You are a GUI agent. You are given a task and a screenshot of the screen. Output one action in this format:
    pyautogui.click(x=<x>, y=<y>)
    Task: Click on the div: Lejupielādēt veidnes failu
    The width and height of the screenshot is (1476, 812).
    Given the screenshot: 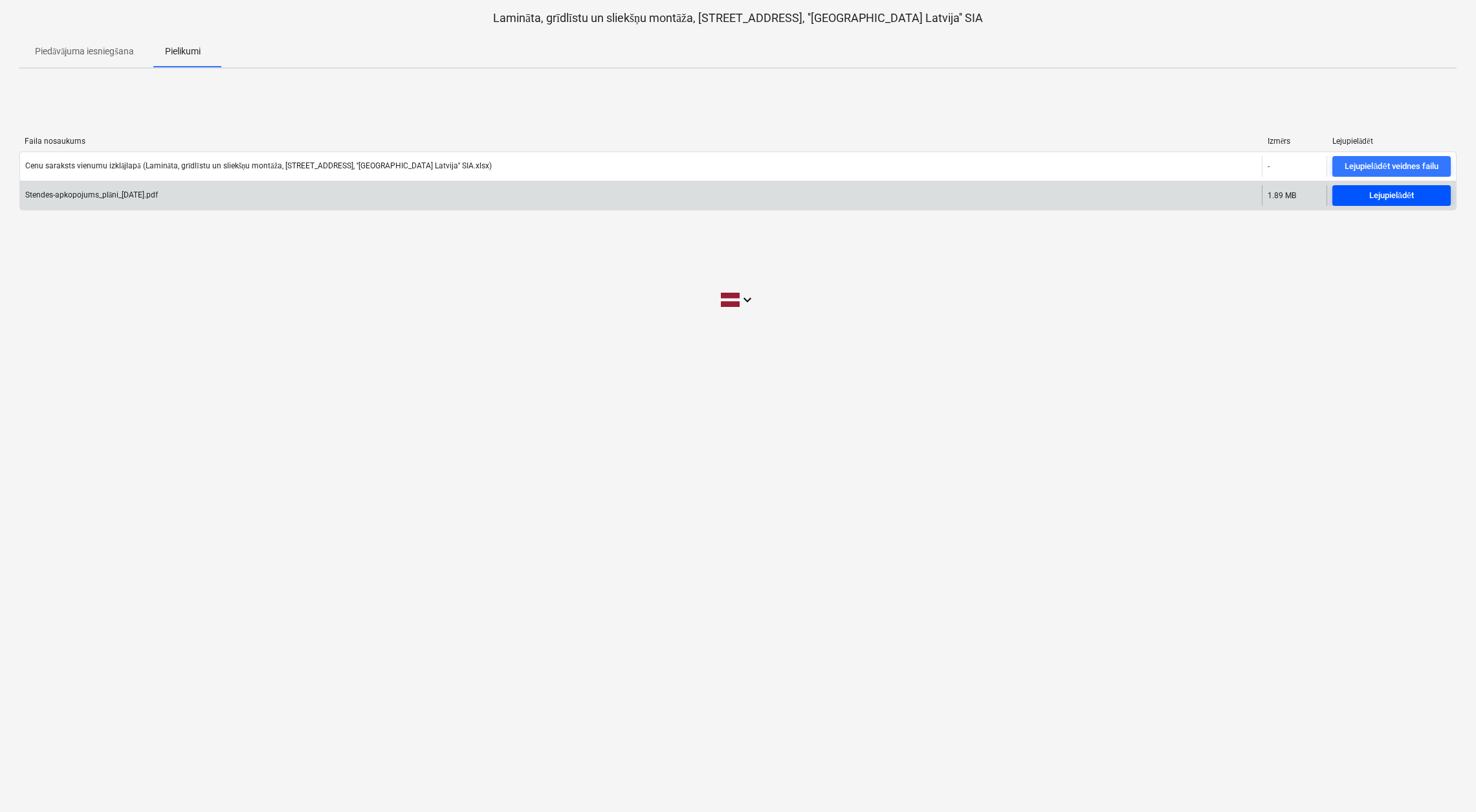 What is the action you would take?
    pyautogui.click(x=1392, y=166)
    